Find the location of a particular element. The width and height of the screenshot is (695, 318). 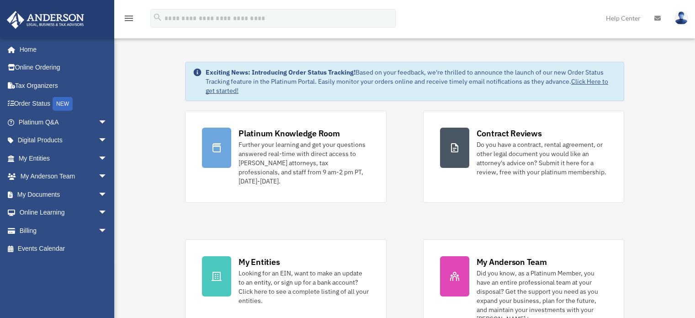

img: Anderson Advisors Platinum Portal is located at coordinates (45, 20).